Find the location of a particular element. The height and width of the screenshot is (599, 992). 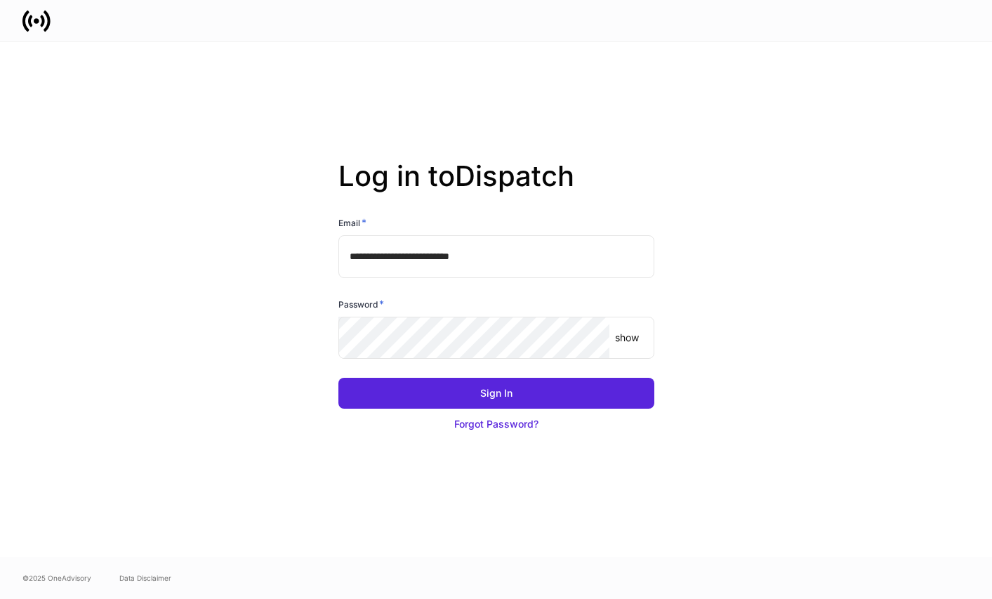

p: show is located at coordinates (627, 338).